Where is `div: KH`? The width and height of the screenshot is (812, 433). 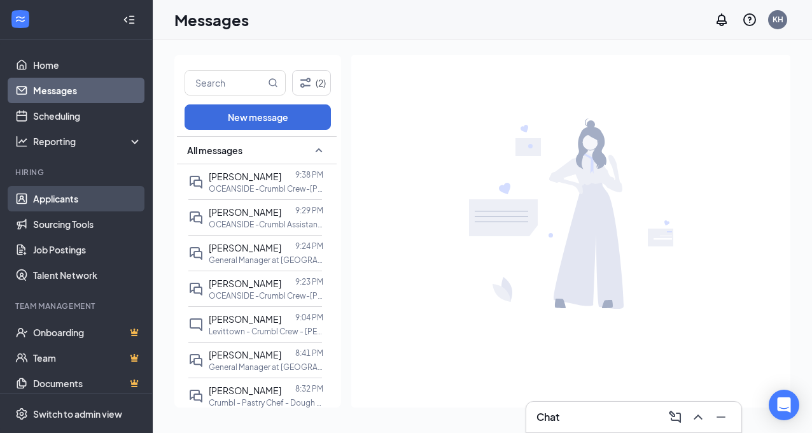
div: KH is located at coordinates (778, 19).